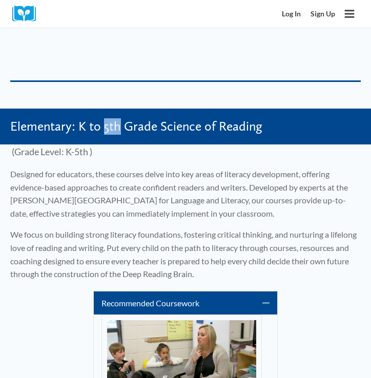 Image resolution: width=371 pixels, height=378 pixels. I want to click on a: Log In, so click(291, 13).